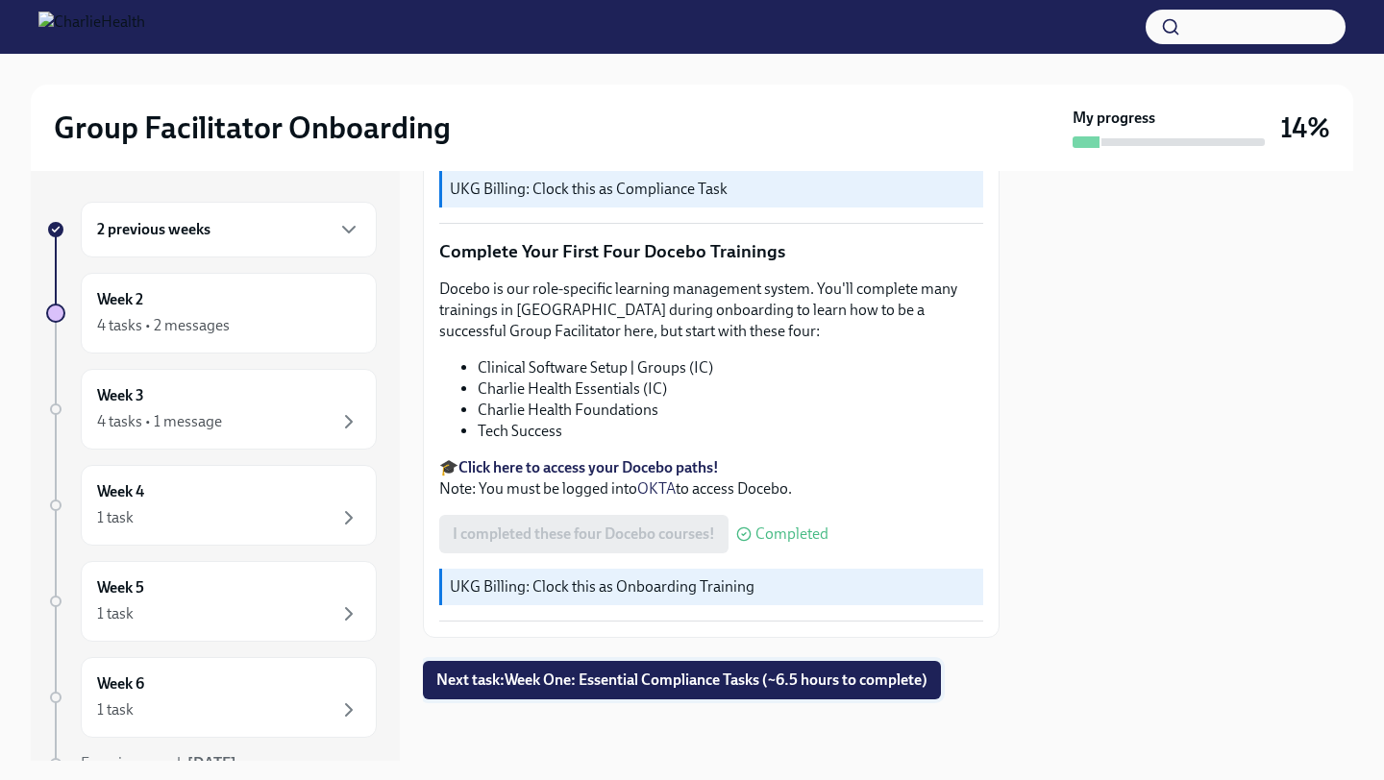 This screenshot has height=780, width=1384. Describe the element at coordinates (711, 310) in the screenshot. I see `p: Docebo is our role-specific learning management system. You'll complete many trainings in [GEOGRA...` at that location.